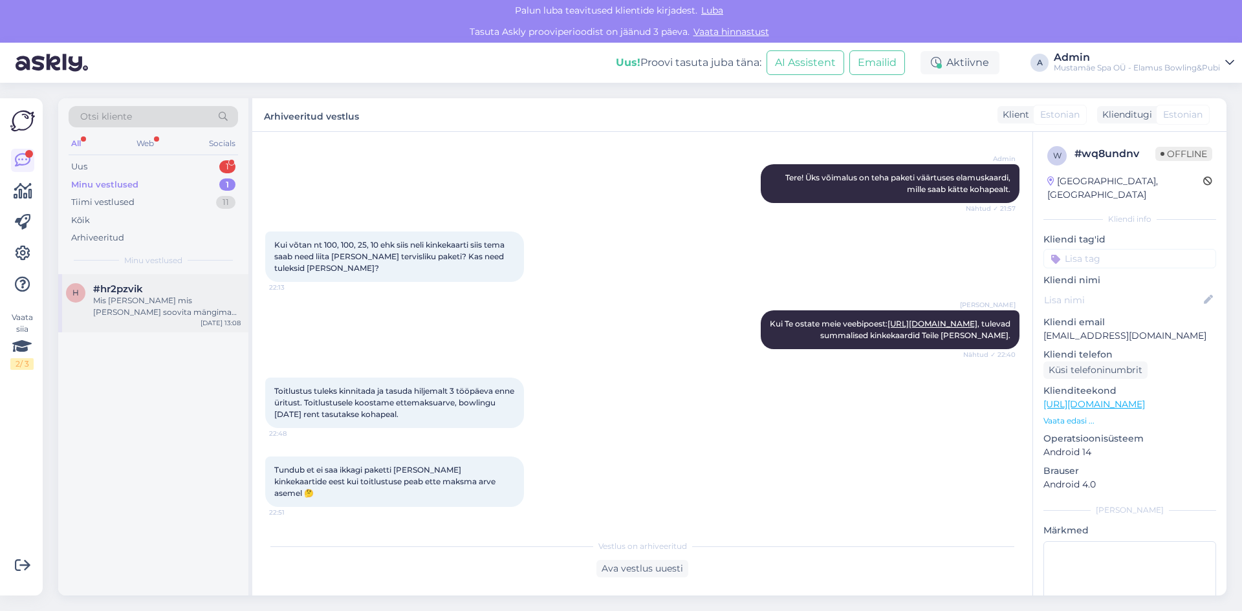 Image resolution: width=1242 pixels, height=611 pixels. I want to click on span: Luba, so click(712, 10).